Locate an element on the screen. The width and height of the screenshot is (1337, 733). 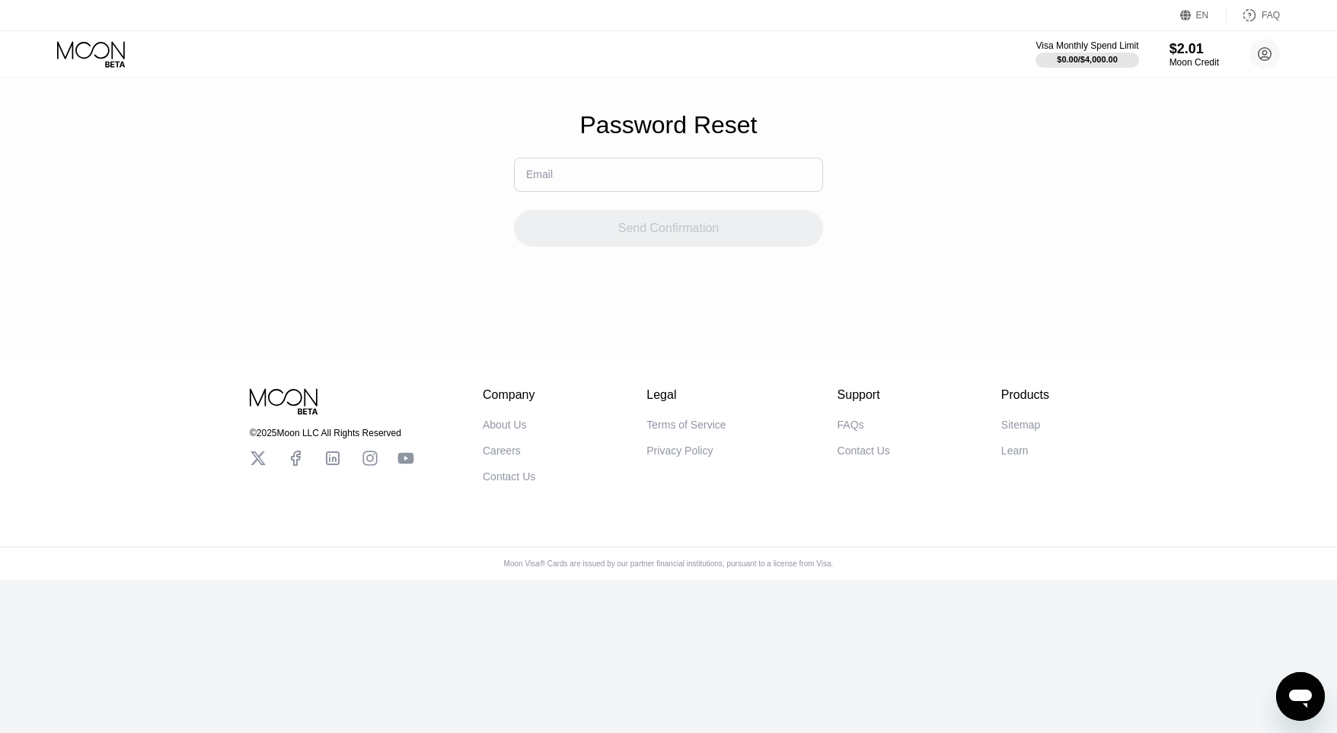
div: FAQs is located at coordinates (850, 425).